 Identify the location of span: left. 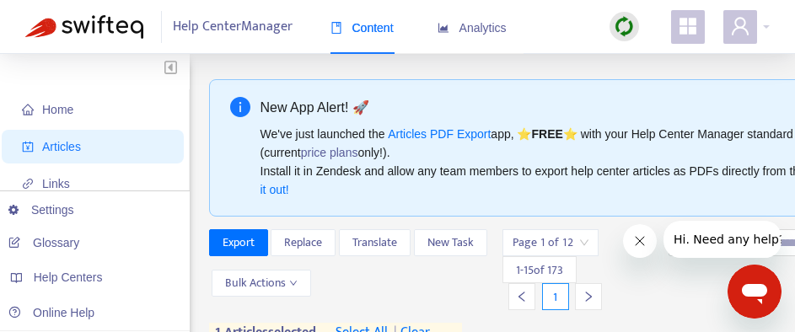
(522, 297).